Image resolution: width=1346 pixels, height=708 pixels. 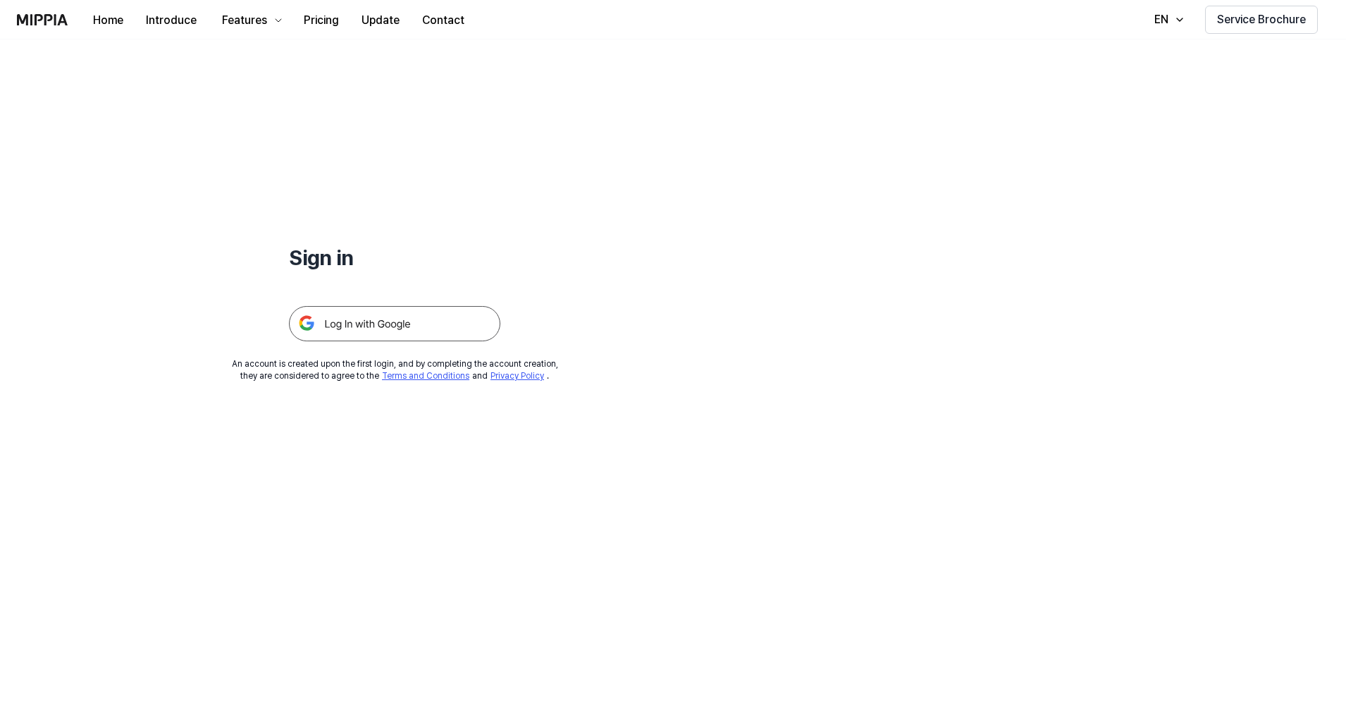 What do you see at coordinates (245, 20) in the screenshot?
I see `div: Features` at bounding box center [245, 20].